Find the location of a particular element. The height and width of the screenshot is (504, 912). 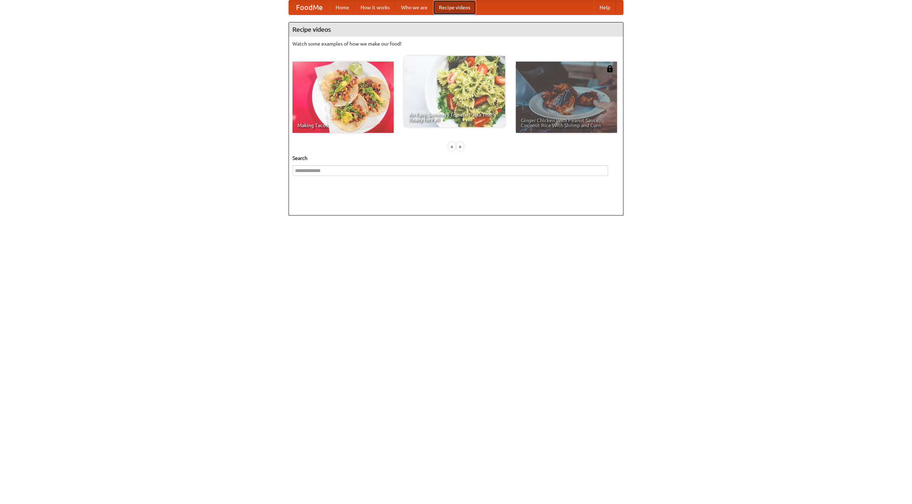

p: Watch some examples of how we make our food! is located at coordinates (456, 44).